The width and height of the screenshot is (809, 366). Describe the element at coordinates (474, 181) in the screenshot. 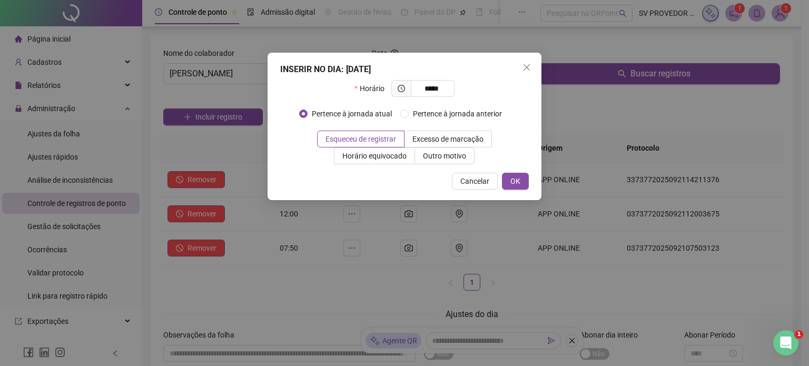

I see `span: Cancelar` at that location.